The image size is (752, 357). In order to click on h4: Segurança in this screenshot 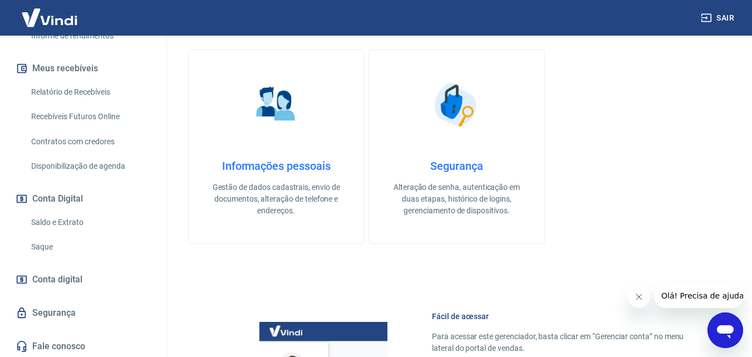, I will do `click(457, 166)`.